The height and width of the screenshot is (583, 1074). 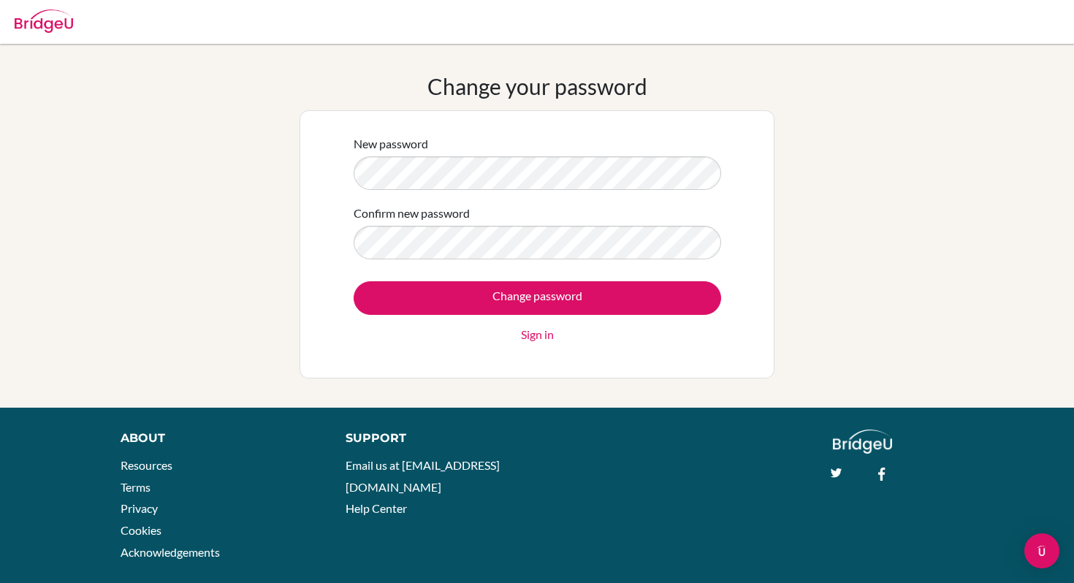 I want to click on div: About, so click(x=216, y=438).